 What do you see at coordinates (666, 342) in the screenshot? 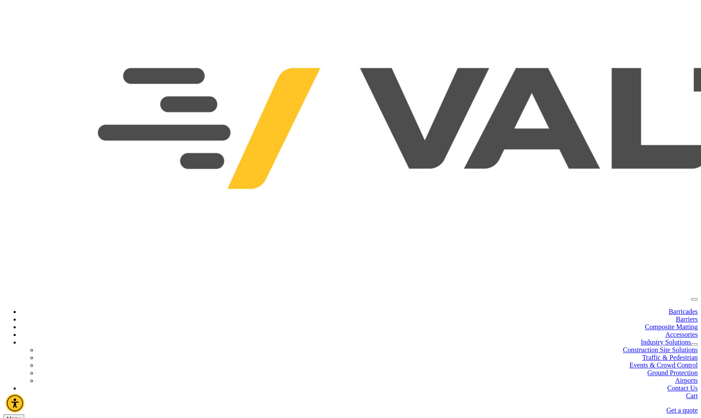
I see `a: Industry Solutions` at bounding box center [666, 342].